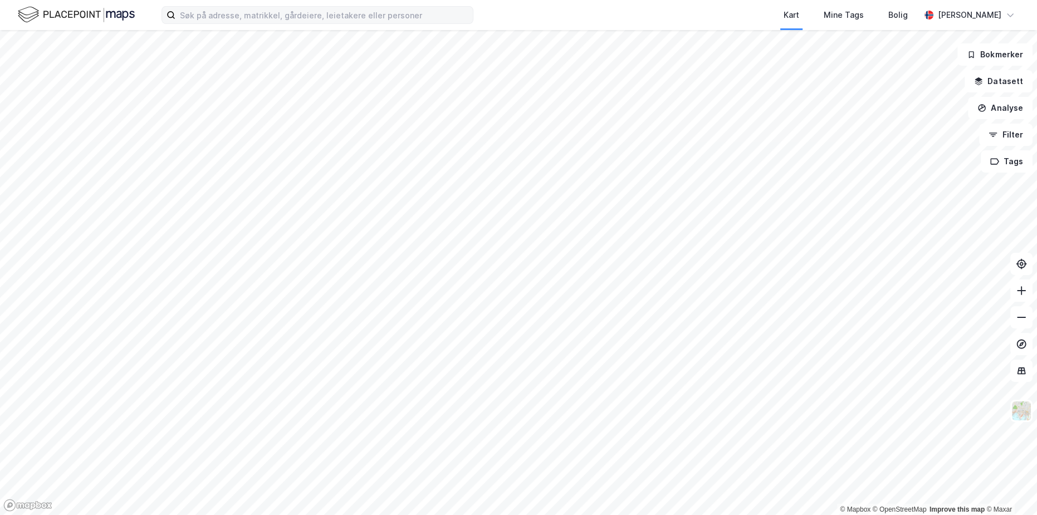 The width and height of the screenshot is (1037, 515). What do you see at coordinates (898, 15) in the screenshot?
I see `div: Bolig` at bounding box center [898, 15].